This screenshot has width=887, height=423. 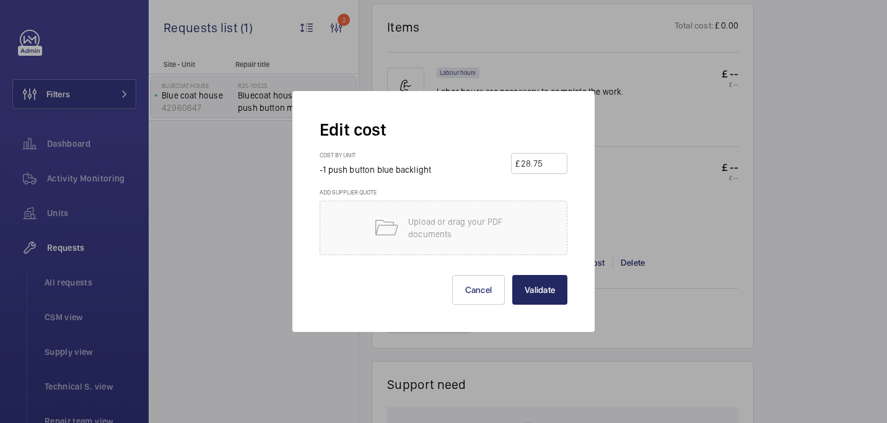 What do you see at coordinates (444, 130) in the screenshot?
I see `h2: Edit cost` at bounding box center [444, 130].